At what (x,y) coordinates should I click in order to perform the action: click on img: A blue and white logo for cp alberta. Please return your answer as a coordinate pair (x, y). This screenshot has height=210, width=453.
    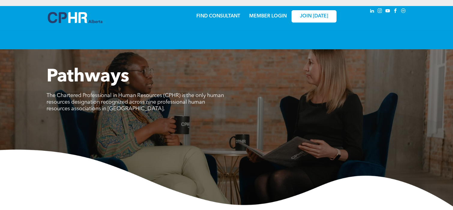
    Looking at the image, I should click on (75, 17).